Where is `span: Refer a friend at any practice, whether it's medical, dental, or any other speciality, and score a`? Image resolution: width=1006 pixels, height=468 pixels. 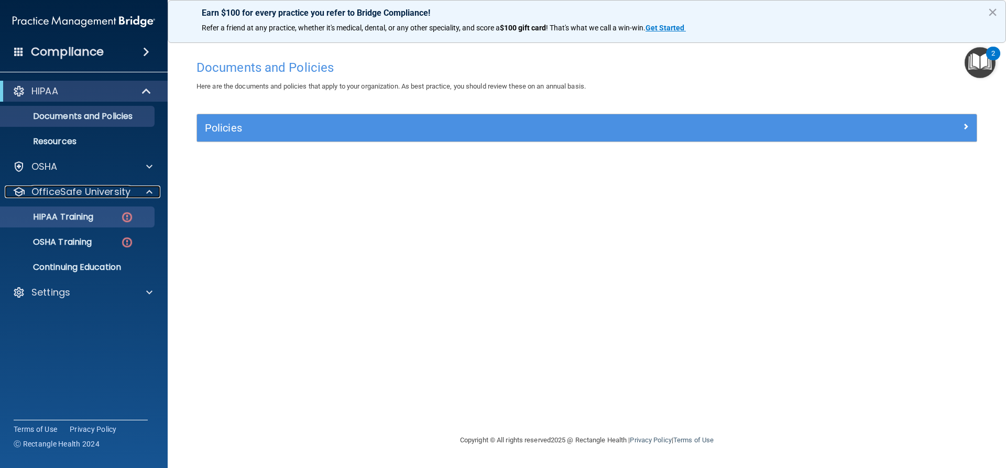
span: Refer a friend at any practice, whether it's medical, dental, or any other speciality, and score a is located at coordinates (350, 28).